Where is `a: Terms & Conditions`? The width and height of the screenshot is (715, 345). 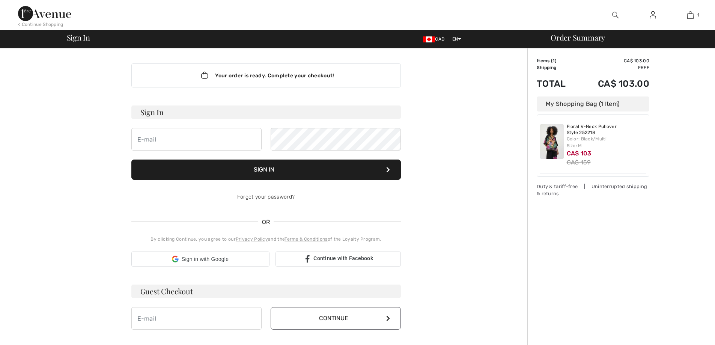 a: Terms & Conditions is located at coordinates (306, 239).